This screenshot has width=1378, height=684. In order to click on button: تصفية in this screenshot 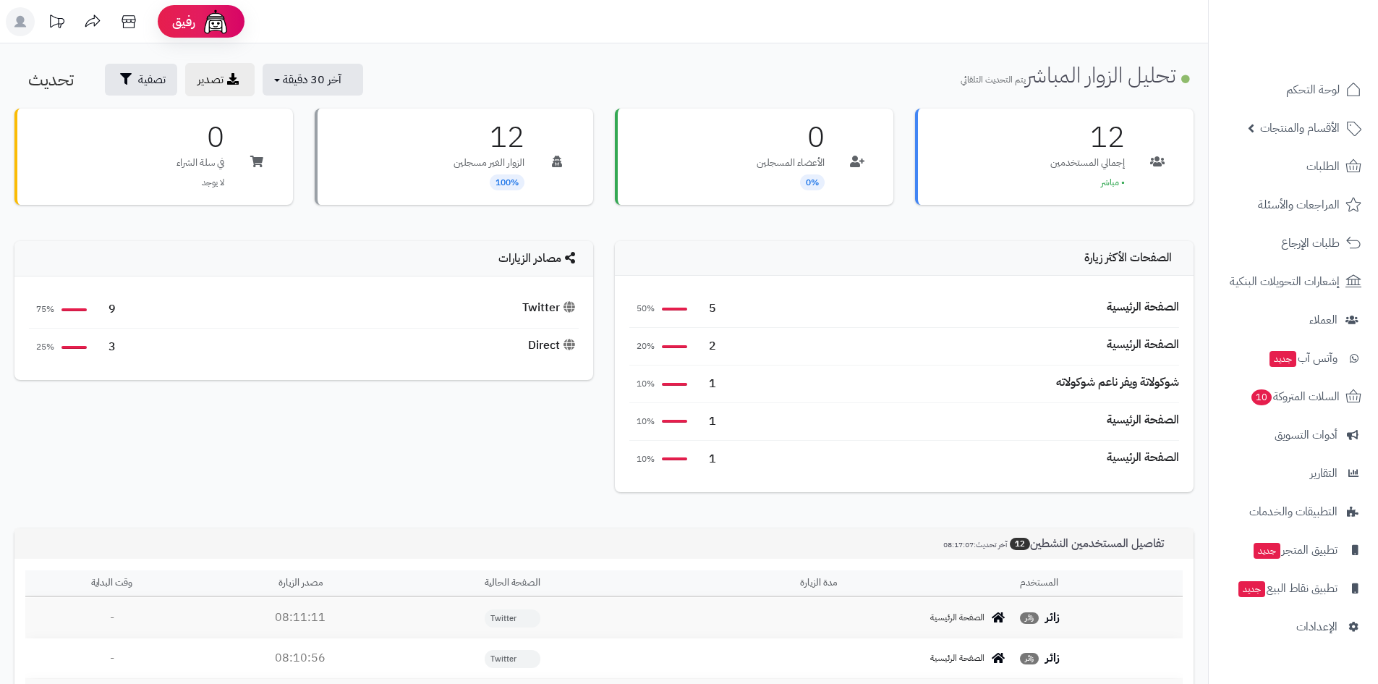, I will do `click(141, 80)`.